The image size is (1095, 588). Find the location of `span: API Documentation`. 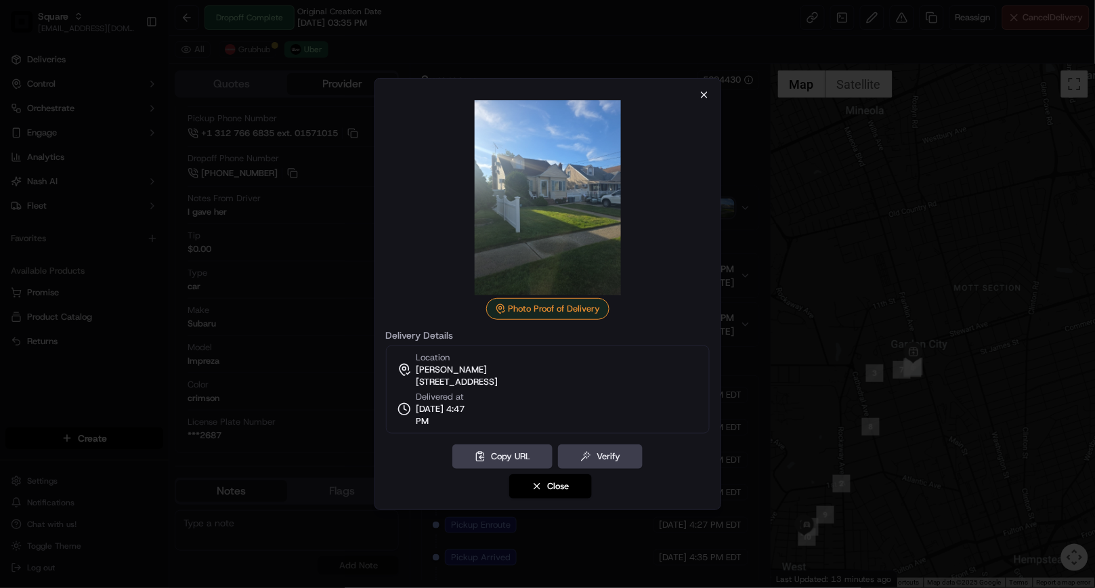

span: API Documentation is located at coordinates (173, 203).